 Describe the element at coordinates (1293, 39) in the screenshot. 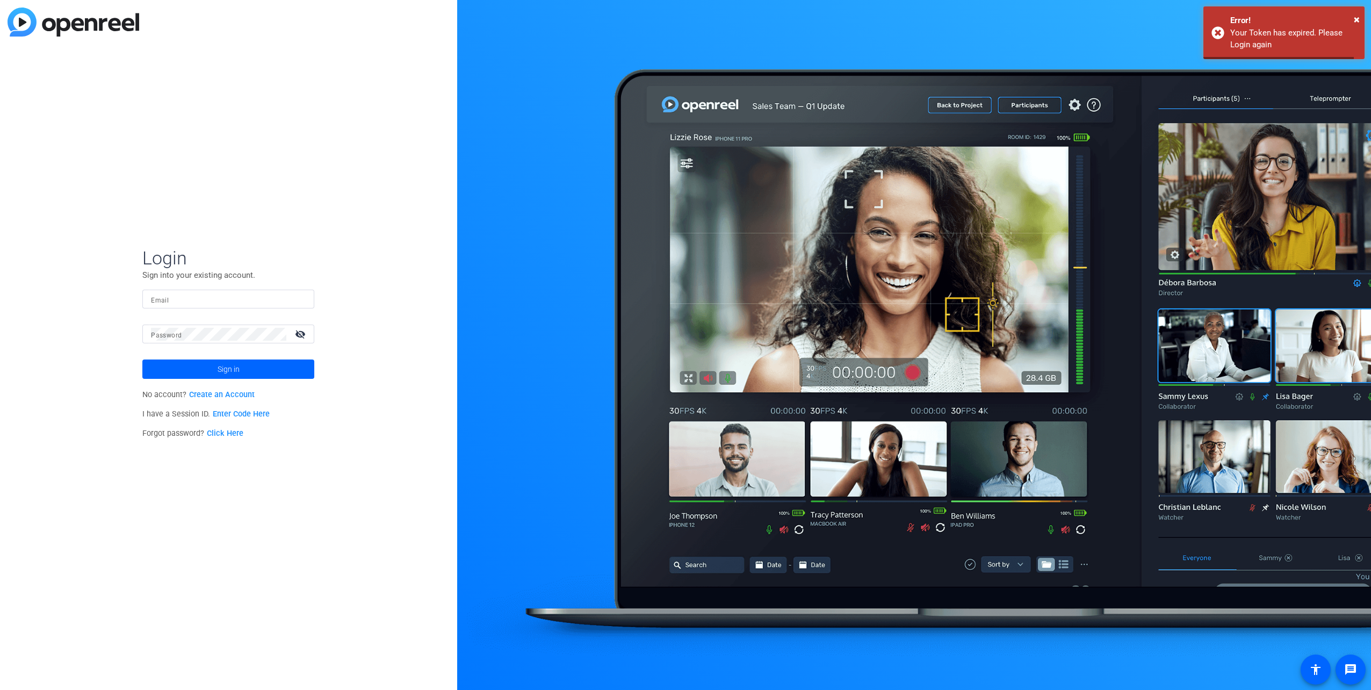

I see `div: Your Token has expired. Please Login again` at that location.